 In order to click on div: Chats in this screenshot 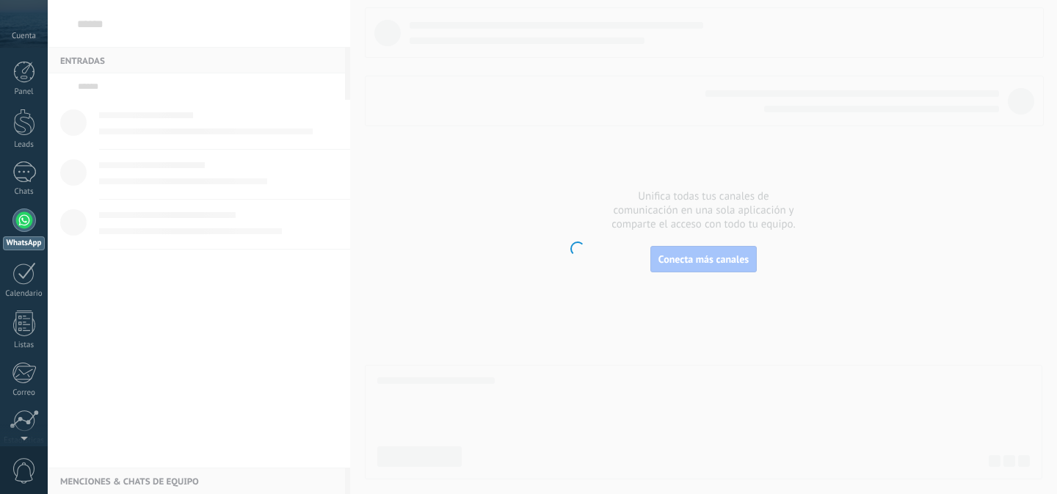, I will do `click(24, 192)`.